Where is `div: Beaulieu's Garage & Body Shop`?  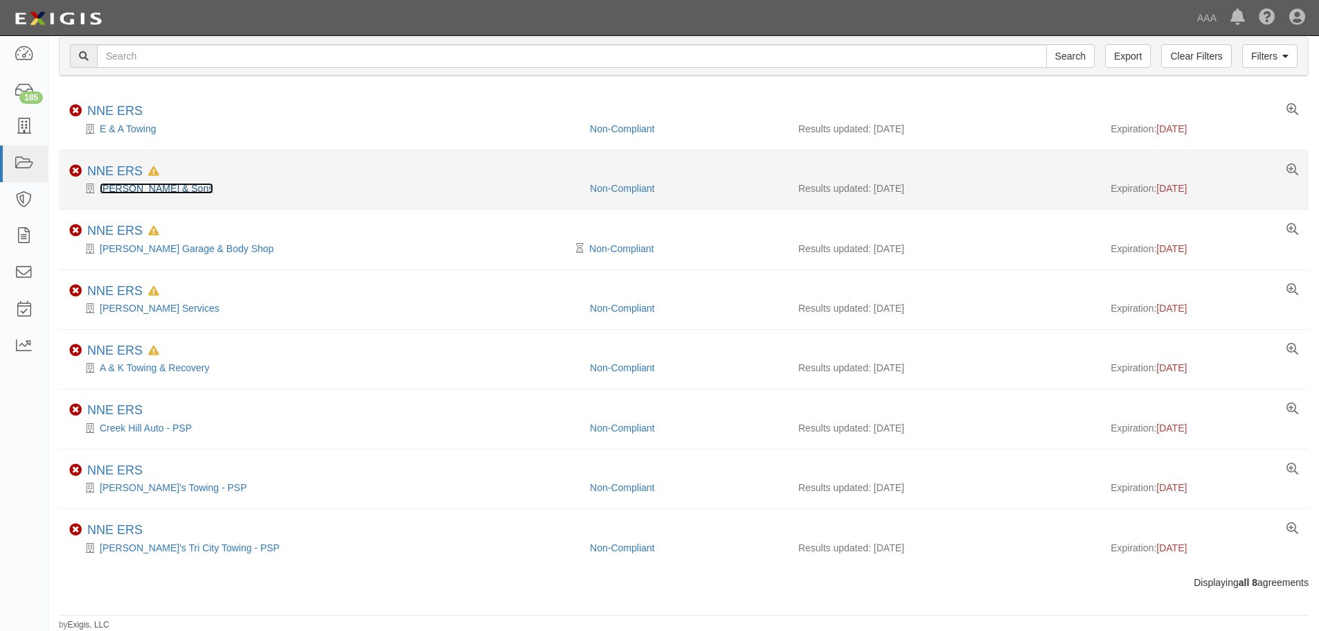 div: Beaulieu's Garage & Body Shop is located at coordinates (324, 249).